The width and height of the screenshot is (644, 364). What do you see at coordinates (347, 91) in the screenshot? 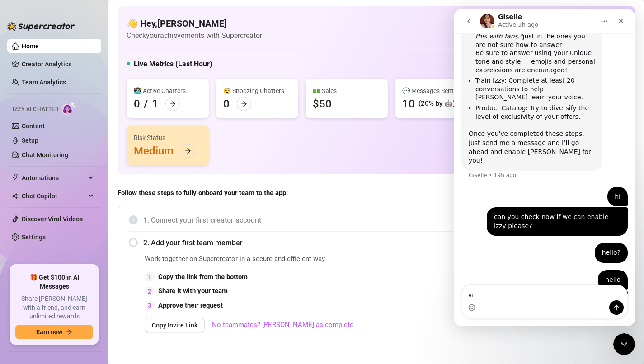
I see `div: 💵 Sales` at bounding box center [347, 91].